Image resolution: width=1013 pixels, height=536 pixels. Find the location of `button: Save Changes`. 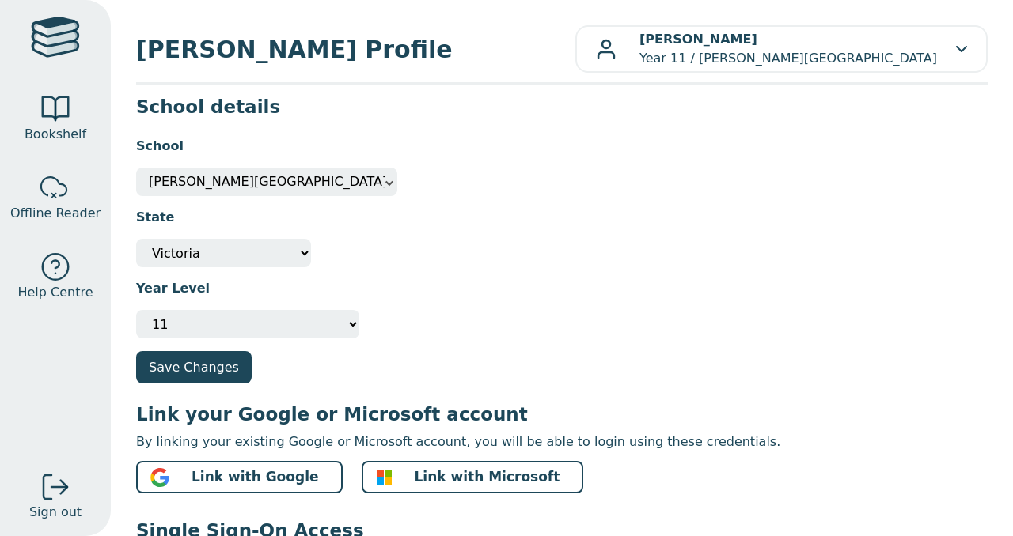

button: Save Changes is located at coordinates (194, 367).